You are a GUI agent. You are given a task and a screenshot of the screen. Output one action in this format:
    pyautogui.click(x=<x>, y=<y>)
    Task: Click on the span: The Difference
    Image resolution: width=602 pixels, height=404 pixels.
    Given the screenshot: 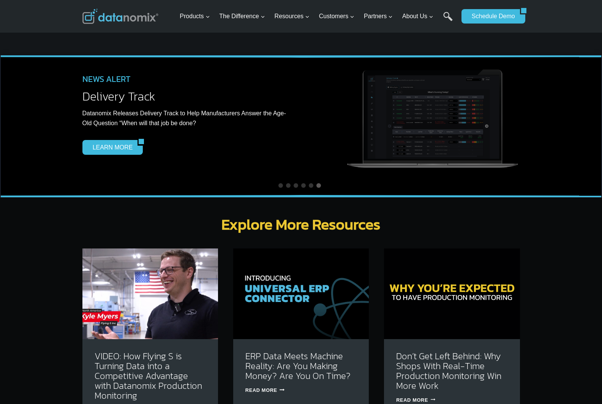 What is the action you would take?
    pyautogui.click(x=242, y=16)
    